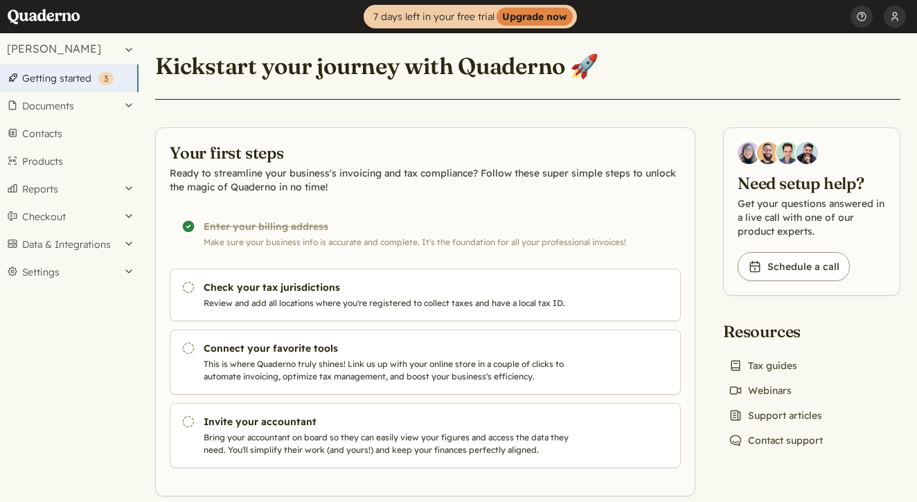 Image resolution: width=917 pixels, height=502 pixels. I want to click on a: 7 days left in your free trialUpgrade now, so click(470, 17).